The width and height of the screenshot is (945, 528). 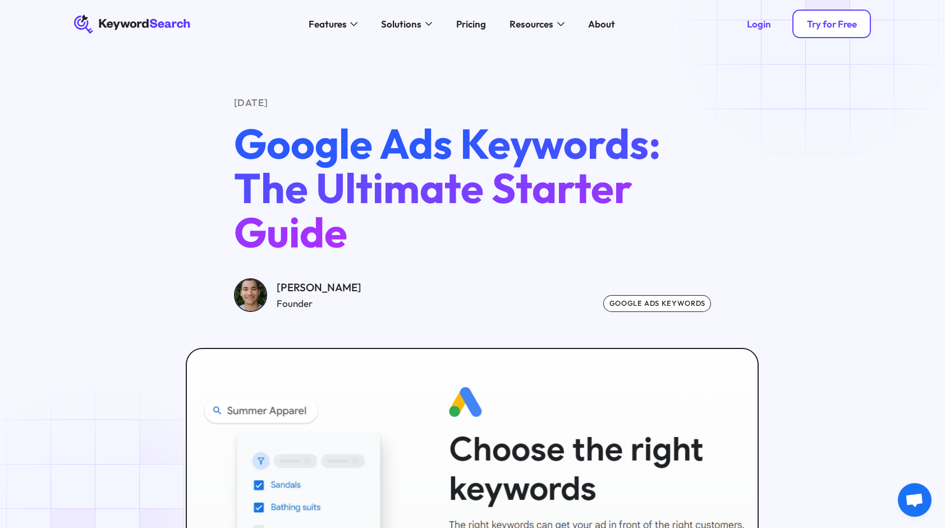 I want to click on span: Google Ads Keywords: The Ultimate Starter Guide, so click(x=447, y=187).